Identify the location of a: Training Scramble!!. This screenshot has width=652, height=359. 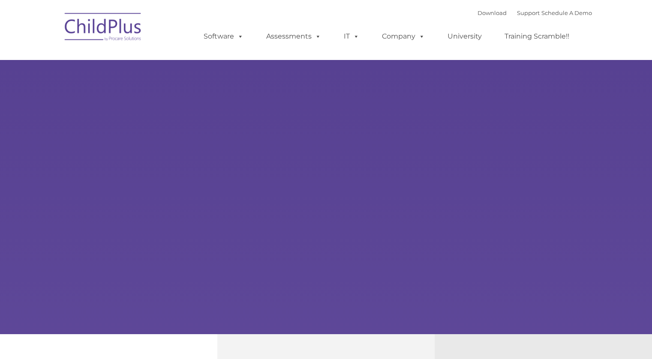
(537, 36).